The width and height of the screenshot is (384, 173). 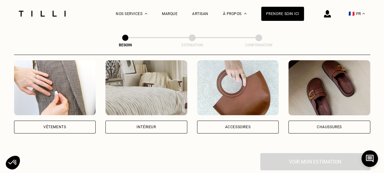 What do you see at coordinates (330, 127) in the screenshot?
I see `div: Chaussures` at bounding box center [330, 127].